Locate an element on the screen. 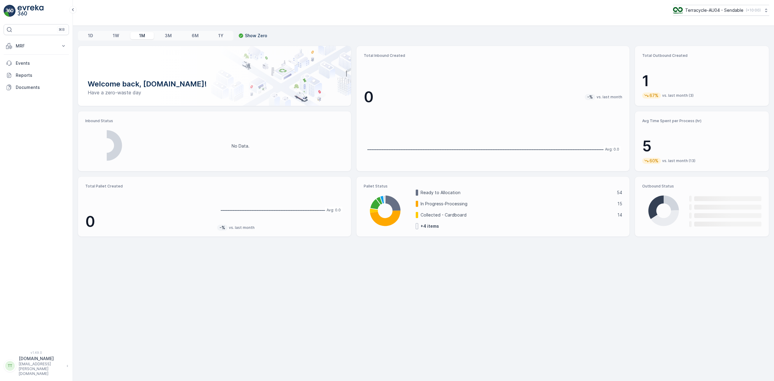 The image size is (774, 381). div: TT is located at coordinates (10, 366).